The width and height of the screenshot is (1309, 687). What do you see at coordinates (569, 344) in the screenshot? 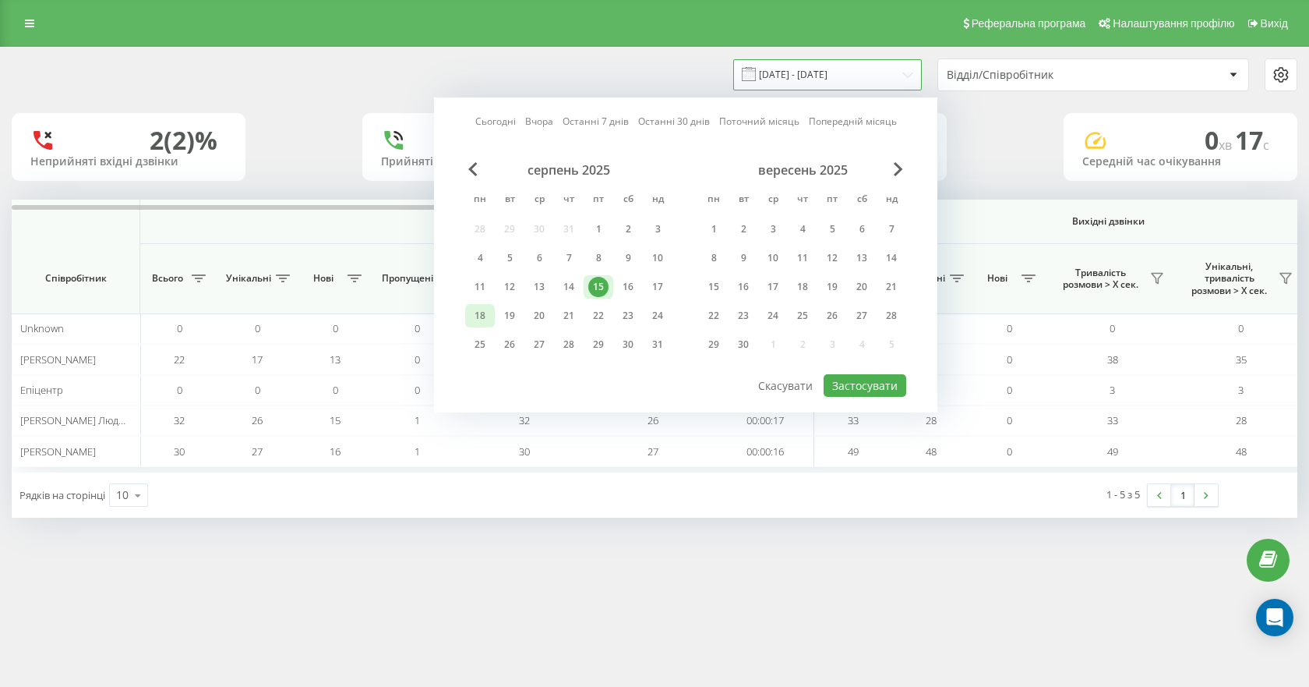
I see `div: чт 28 серп 2025 р.` at bounding box center [569, 344].